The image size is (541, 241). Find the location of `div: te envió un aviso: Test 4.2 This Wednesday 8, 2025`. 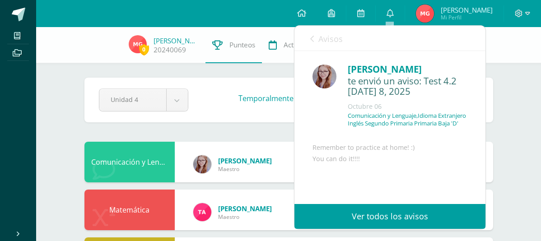

div: te envió un aviso: Test 4.2 This Wednesday 8, 2025 is located at coordinates (407, 86).